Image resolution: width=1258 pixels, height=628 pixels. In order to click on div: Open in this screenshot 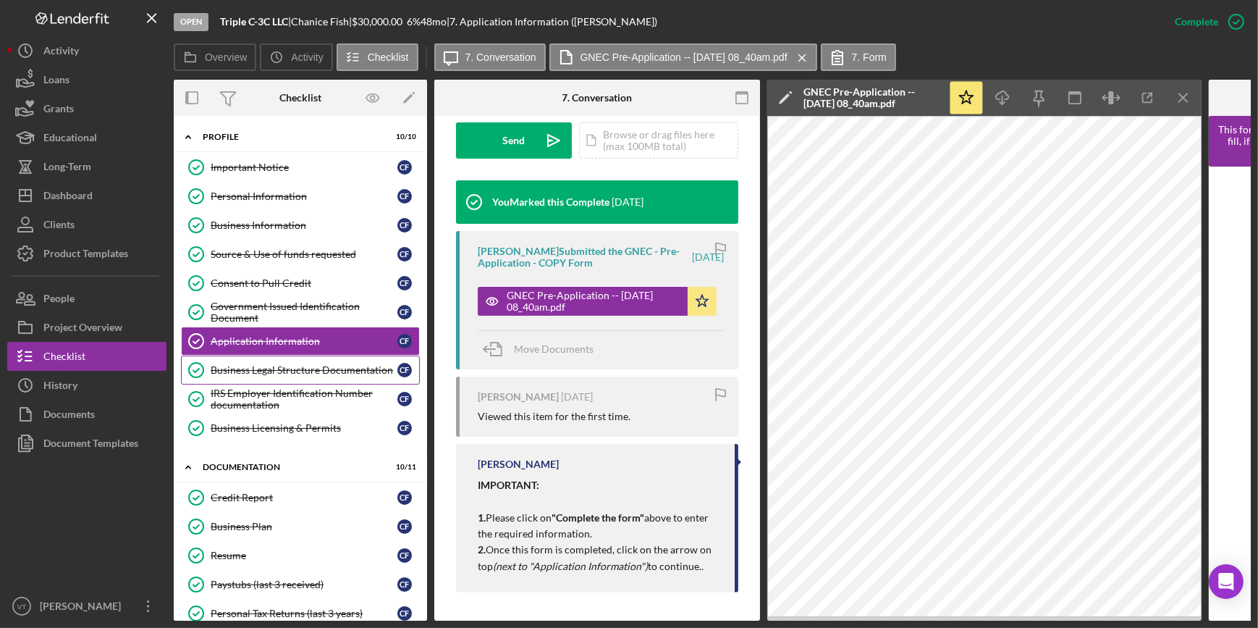, I will do `click(191, 22)`.